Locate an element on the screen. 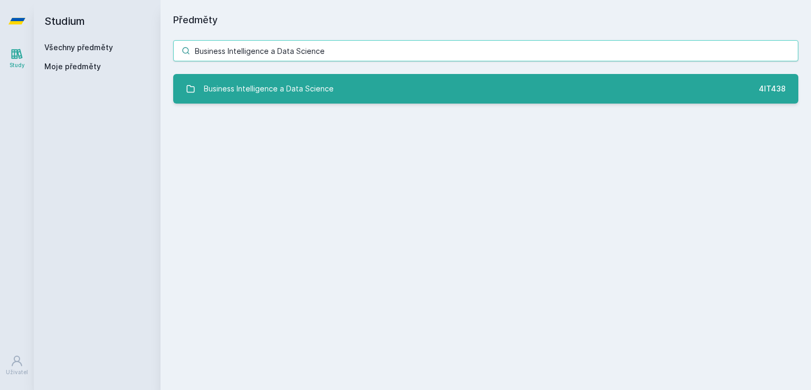 The height and width of the screenshot is (390, 811). div: 4IT438 is located at coordinates (772, 89).